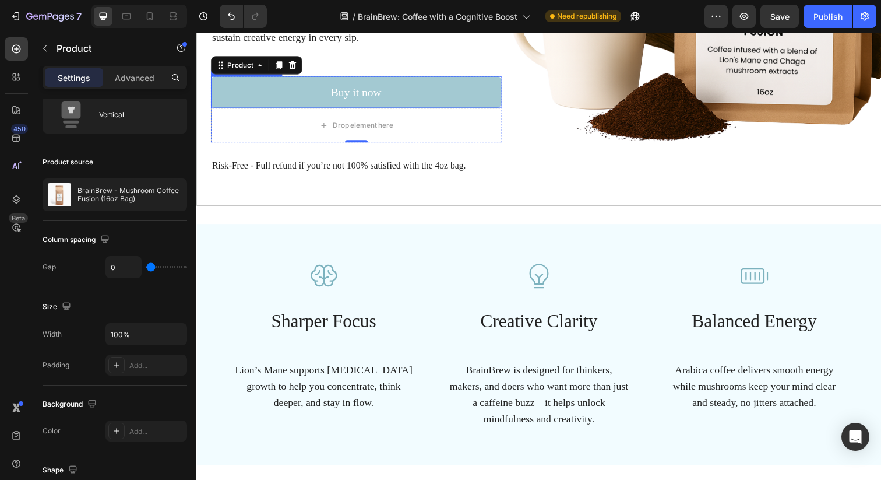  Describe the element at coordinates (18, 218) in the screenshot. I see `div: Beta` at that location.